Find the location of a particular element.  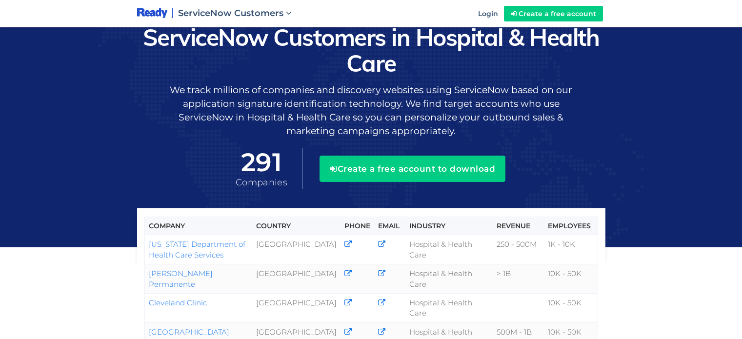

td: > 1B is located at coordinates (518, 279).